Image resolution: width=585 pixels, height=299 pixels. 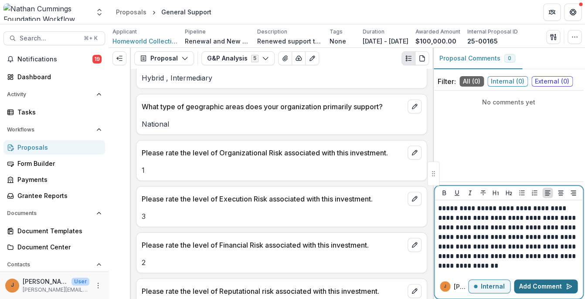 What do you see at coordinates (290, 41) in the screenshot?
I see `p: Renewed support to Homeworld for its work to conduct and disseminate research on biotech solution...` at bounding box center [290, 41].